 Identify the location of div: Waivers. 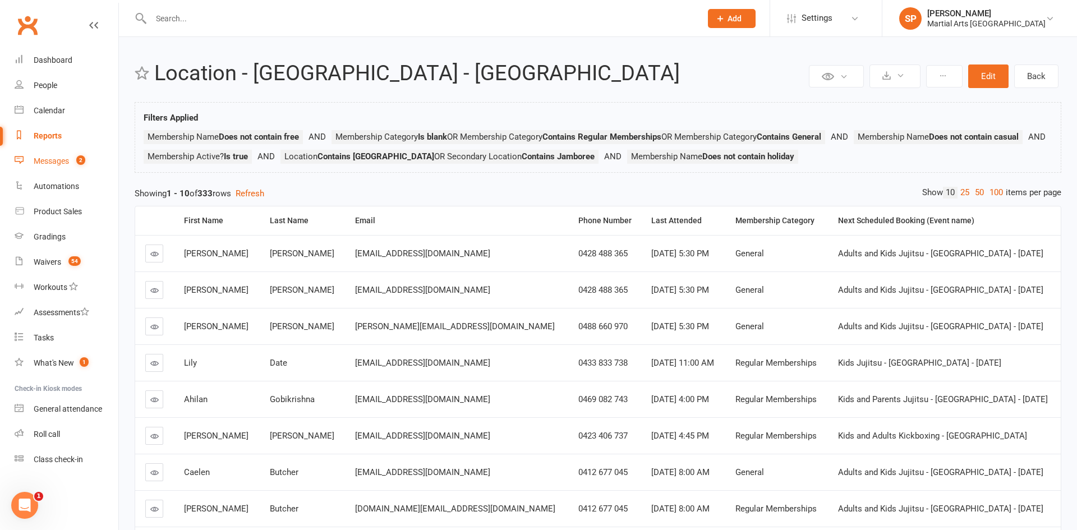
(47, 262).